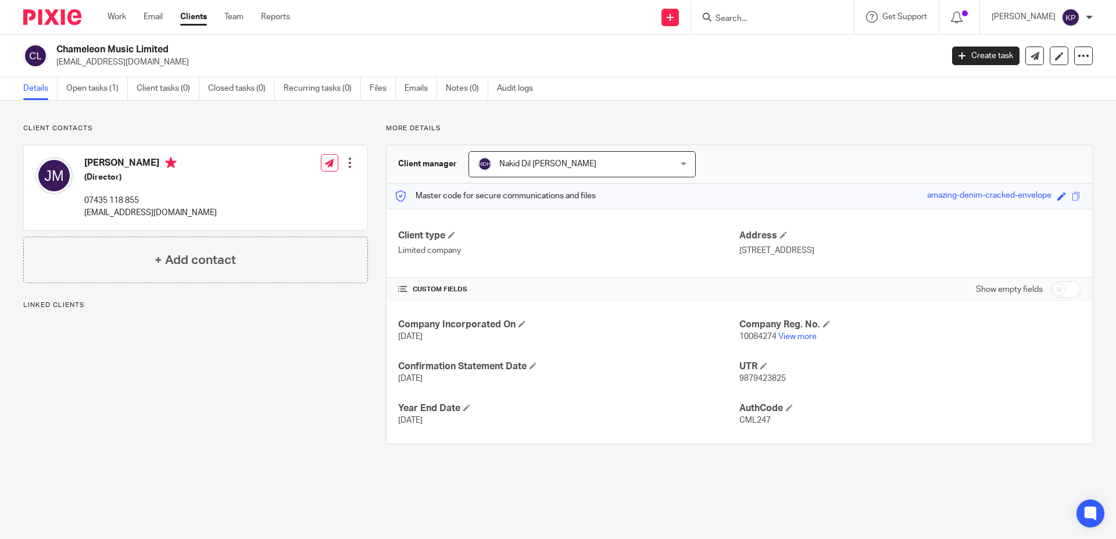 The height and width of the screenshot is (539, 1116). What do you see at coordinates (151, 177) in the screenshot?
I see `h5: (Director)` at bounding box center [151, 177].